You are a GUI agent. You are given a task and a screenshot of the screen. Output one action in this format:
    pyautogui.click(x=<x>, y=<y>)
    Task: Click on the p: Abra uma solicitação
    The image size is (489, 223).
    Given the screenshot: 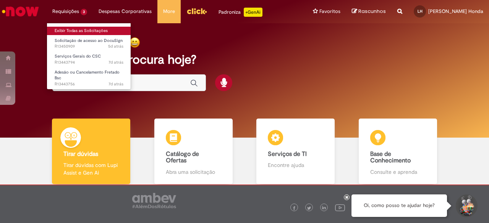 What is the action you would take?
    pyautogui.click(x=193, y=172)
    